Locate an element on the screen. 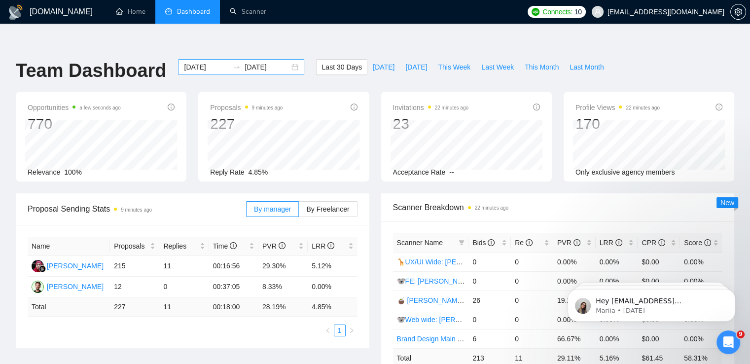 The width and height of the screenshot is (750, 364). button: Last 30 Days is located at coordinates (342, 67).